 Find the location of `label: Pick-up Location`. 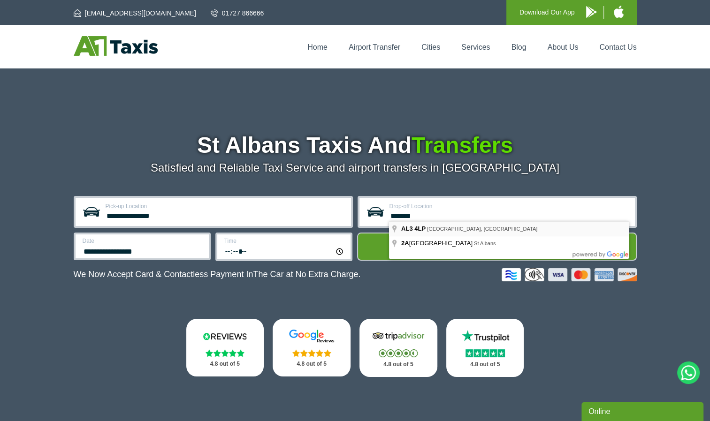

label: Pick-up Location is located at coordinates (225, 206).